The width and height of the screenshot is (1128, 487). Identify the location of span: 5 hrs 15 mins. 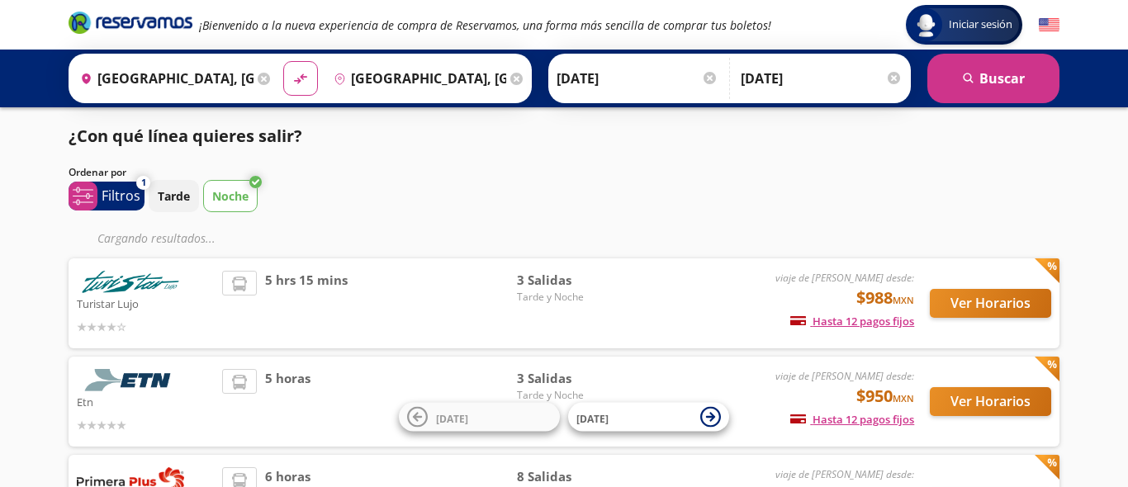
(306, 303).